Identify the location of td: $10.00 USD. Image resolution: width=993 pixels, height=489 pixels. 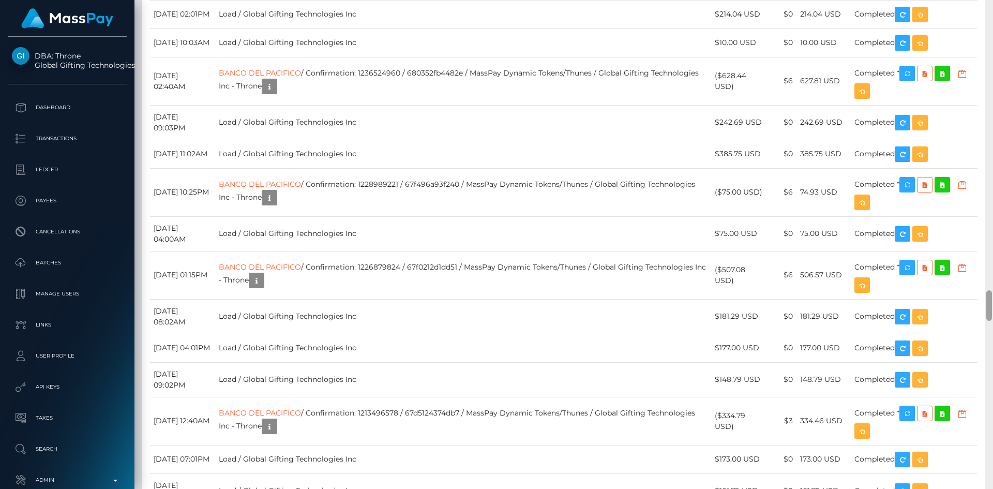
(741, 42).